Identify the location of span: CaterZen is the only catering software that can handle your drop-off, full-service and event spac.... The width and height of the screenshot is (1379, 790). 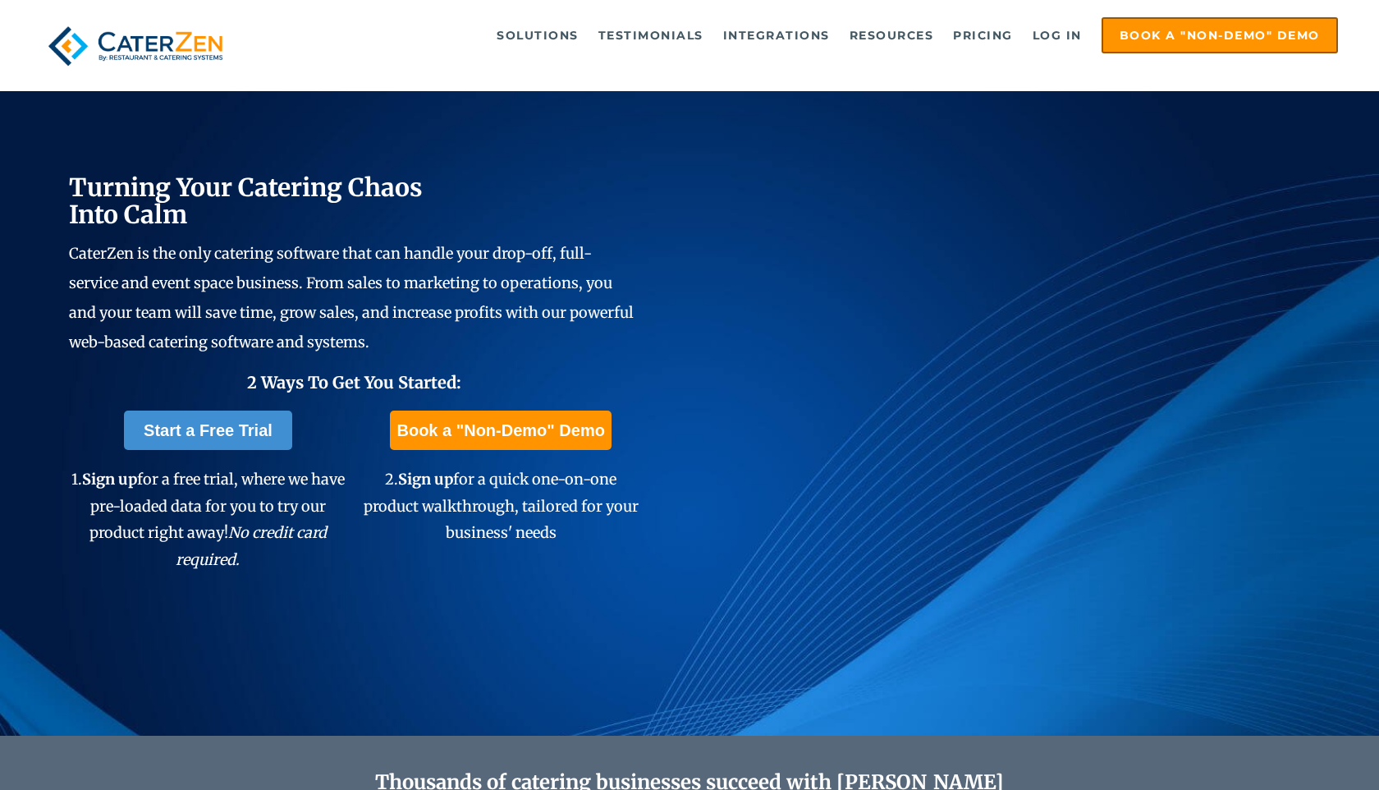
(351, 297).